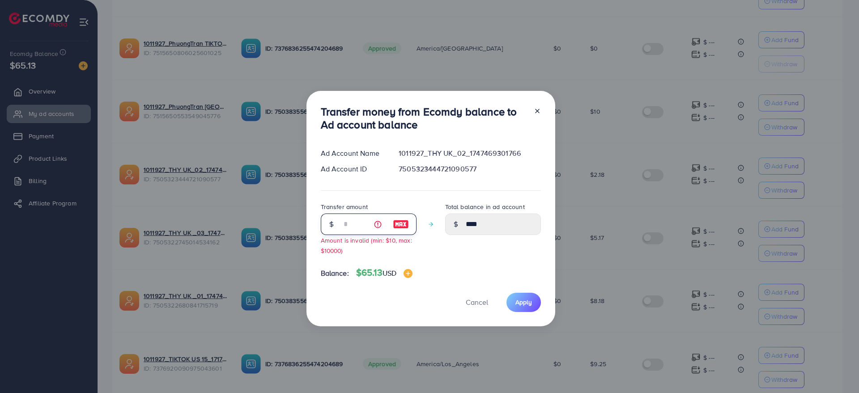 The width and height of the screenshot is (859, 393). Describe the element at coordinates (384, 273) in the screenshot. I see `h4: $65.13` at that location.